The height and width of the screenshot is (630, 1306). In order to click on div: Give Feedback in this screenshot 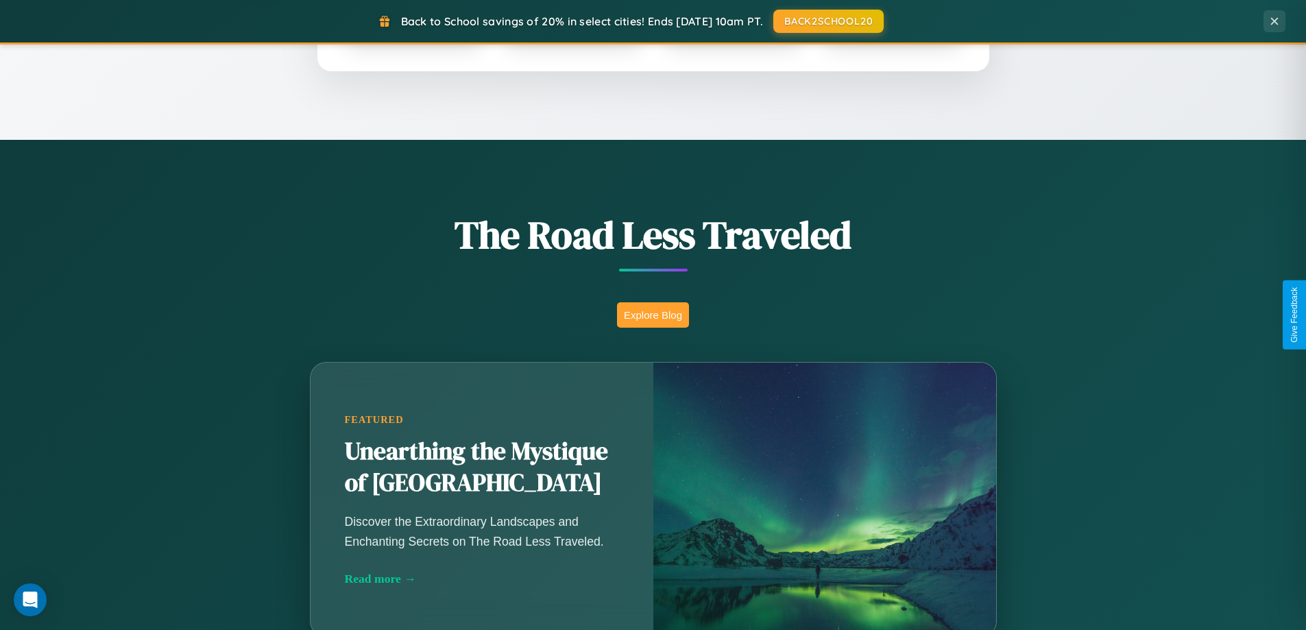, I will do `click(1295, 315)`.